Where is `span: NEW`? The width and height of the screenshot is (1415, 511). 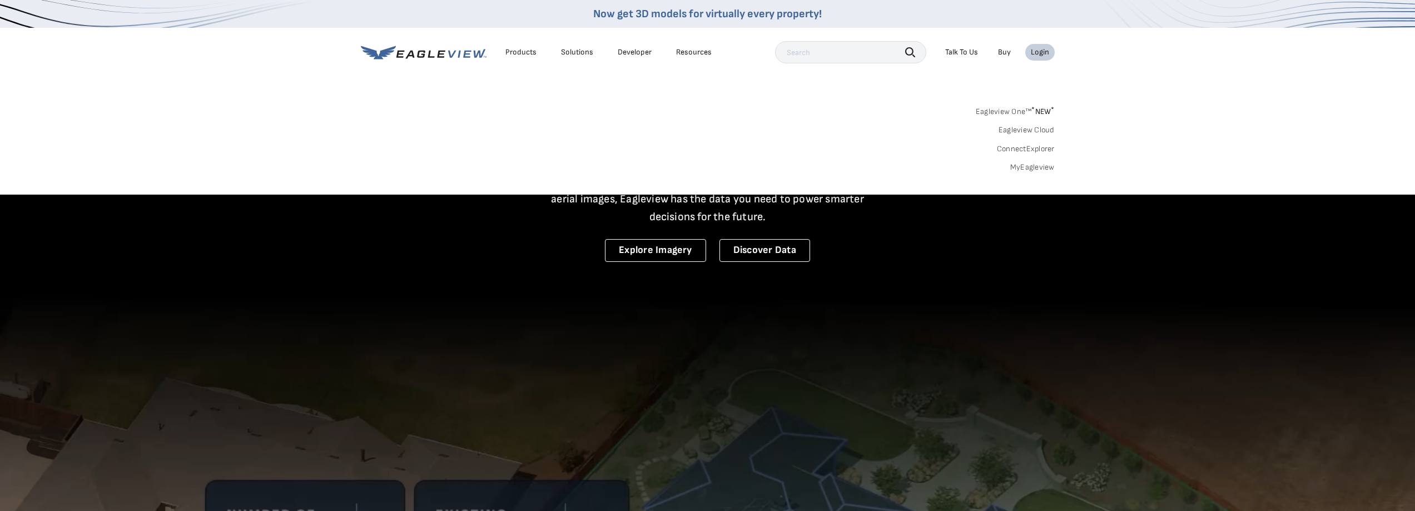
span: NEW is located at coordinates (1043, 111).